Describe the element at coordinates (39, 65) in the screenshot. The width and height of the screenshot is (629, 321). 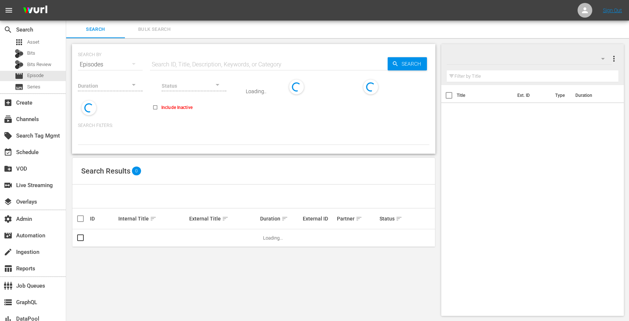
I see `span: Bits Review` at that location.